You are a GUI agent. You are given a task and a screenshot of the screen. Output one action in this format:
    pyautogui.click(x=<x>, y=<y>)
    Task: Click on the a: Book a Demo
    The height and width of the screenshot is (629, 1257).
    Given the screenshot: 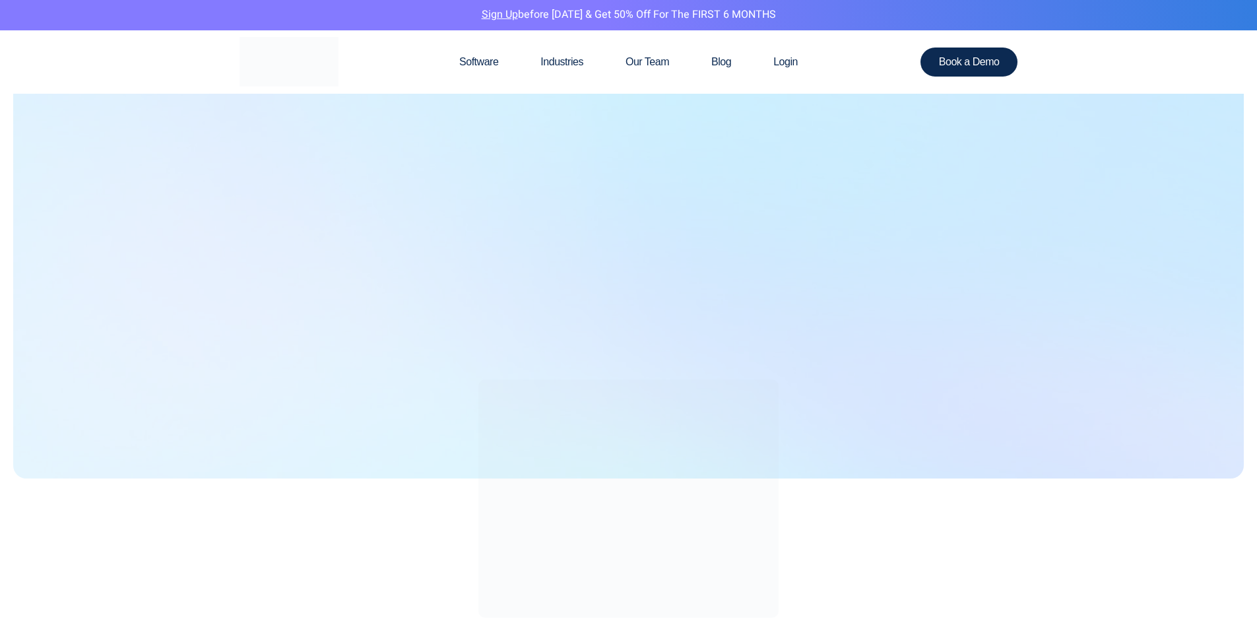 What is the action you would take?
    pyautogui.click(x=969, y=62)
    